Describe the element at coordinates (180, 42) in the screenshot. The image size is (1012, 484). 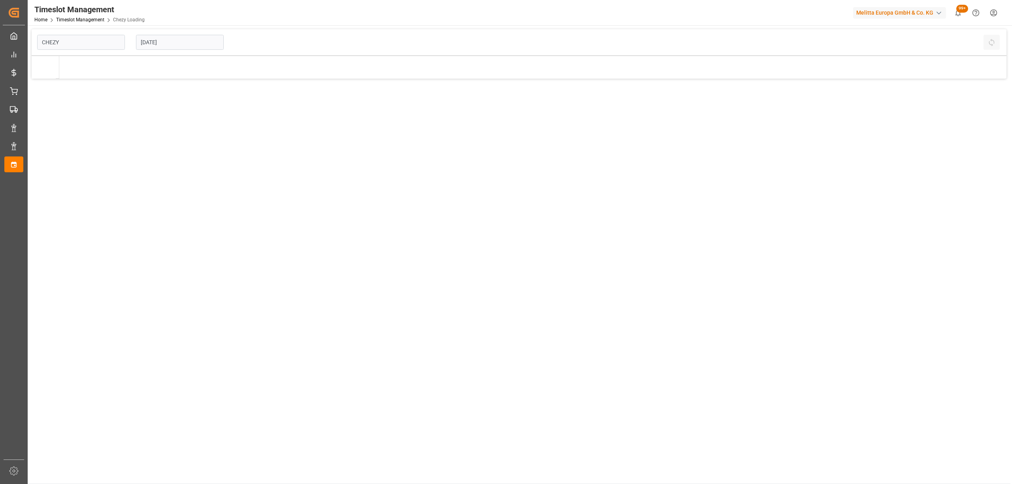
I see `input: DD-MM-YYYY` at that location.